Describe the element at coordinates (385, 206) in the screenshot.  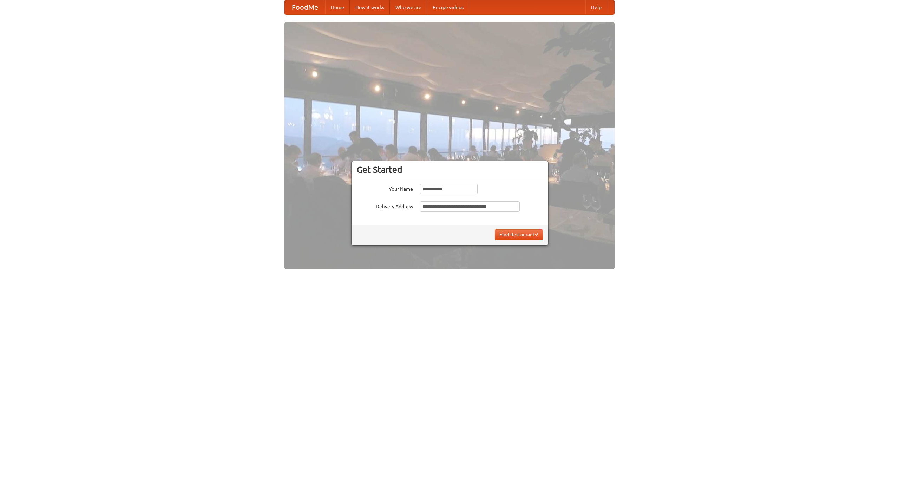
I see `label: Delivery Address` at that location.